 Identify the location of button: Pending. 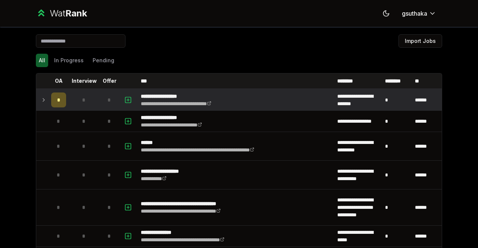
(103, 60).